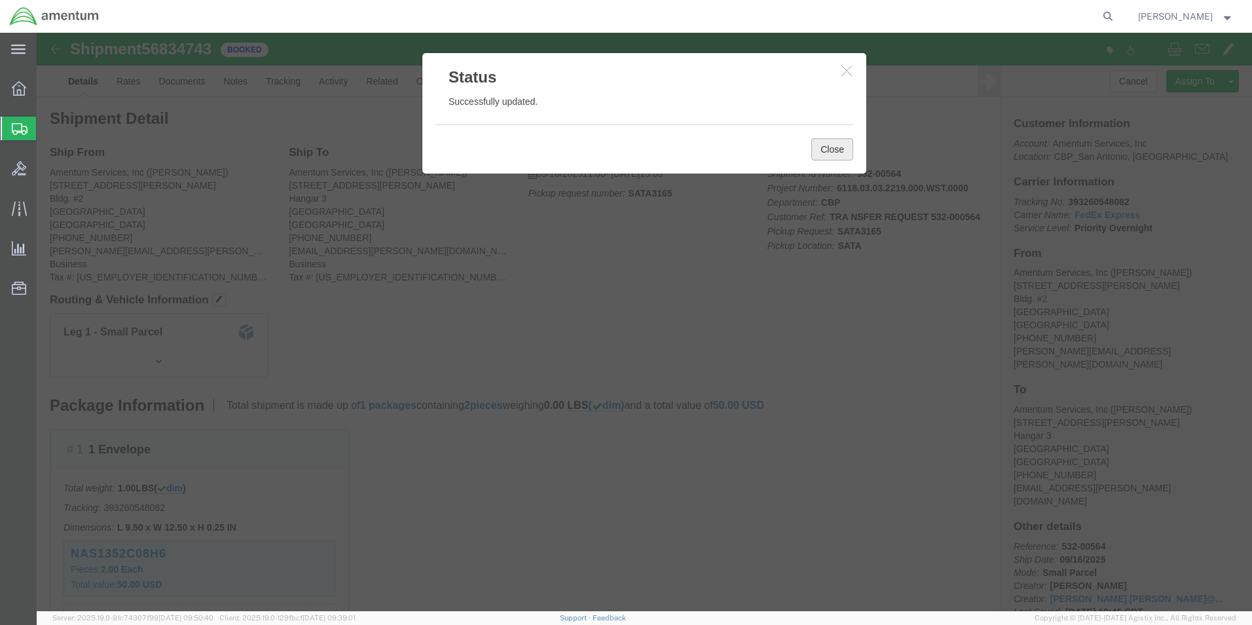  Describe the element at coordinates (576, 618) in the screenshot. I see `a: Support` at that location.